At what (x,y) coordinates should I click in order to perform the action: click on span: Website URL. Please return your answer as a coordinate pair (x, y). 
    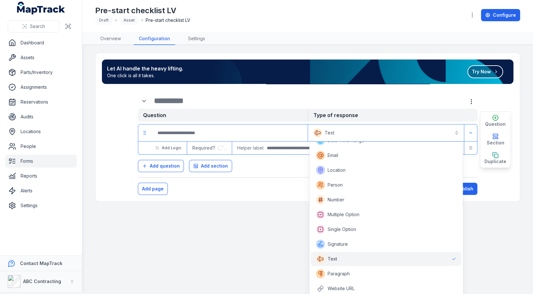
    Looking at the image, I should click on (341, 288).